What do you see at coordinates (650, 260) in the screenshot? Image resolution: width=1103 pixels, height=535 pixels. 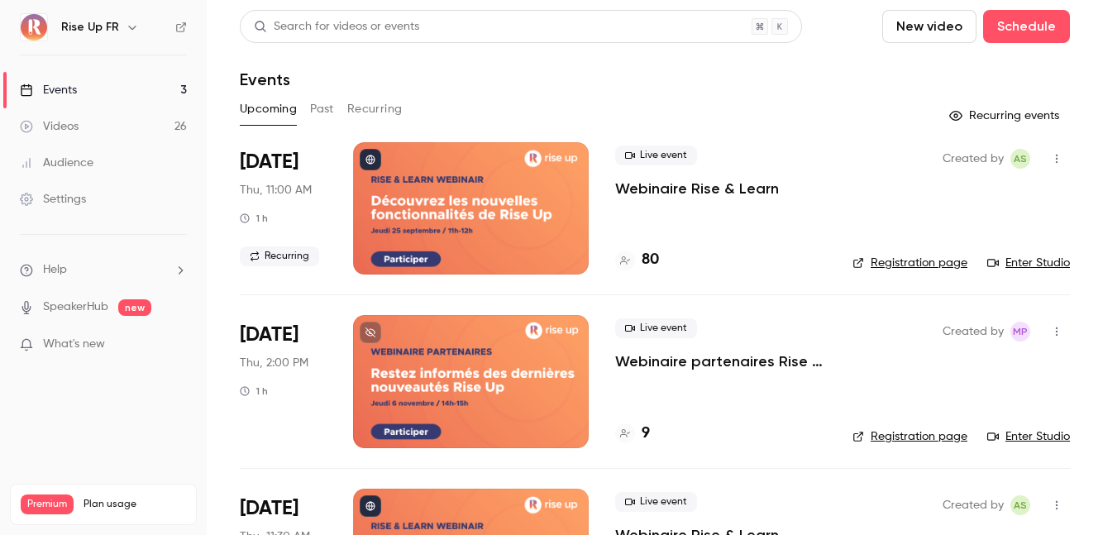 I see `h4: 80` at bounding box center [650, 260].